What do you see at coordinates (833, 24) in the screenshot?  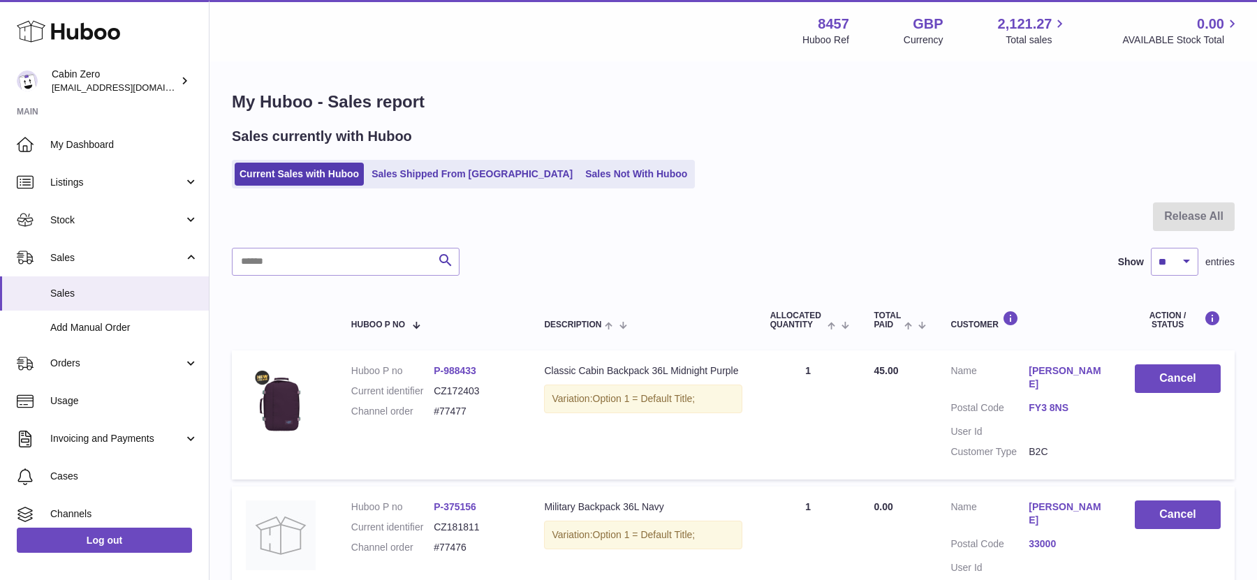 I see `strong: 8457` at bounding box center [833, 24].